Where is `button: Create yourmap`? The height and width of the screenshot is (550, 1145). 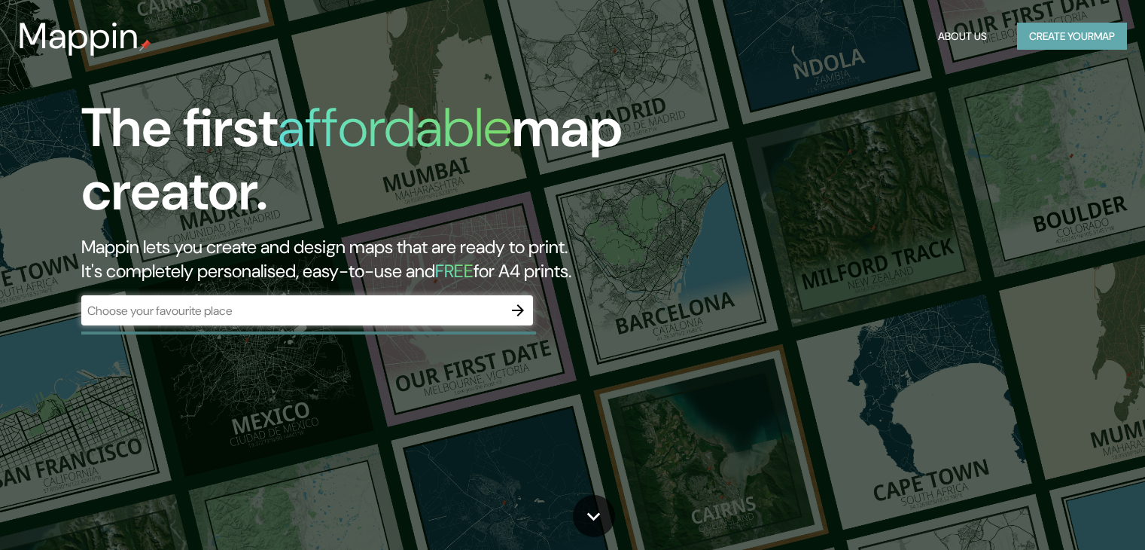 button: Create yourmap is located at coordinates (1072, 36).